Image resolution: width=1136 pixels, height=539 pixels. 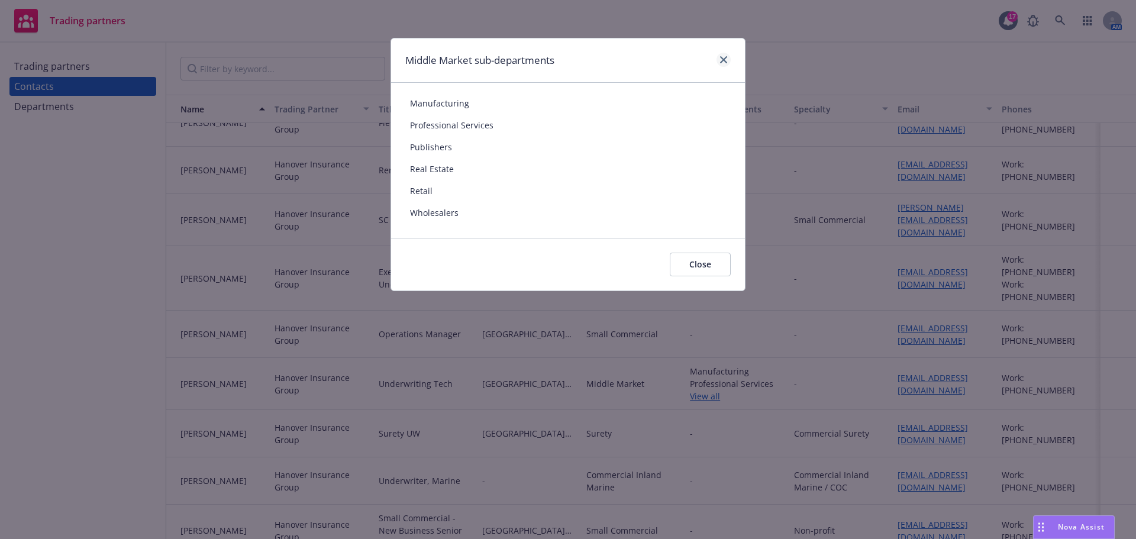 What do you see at coordinates (568, 169) in the screenshot?
I see `span: Real Estate` at bounding box center [568, 169].